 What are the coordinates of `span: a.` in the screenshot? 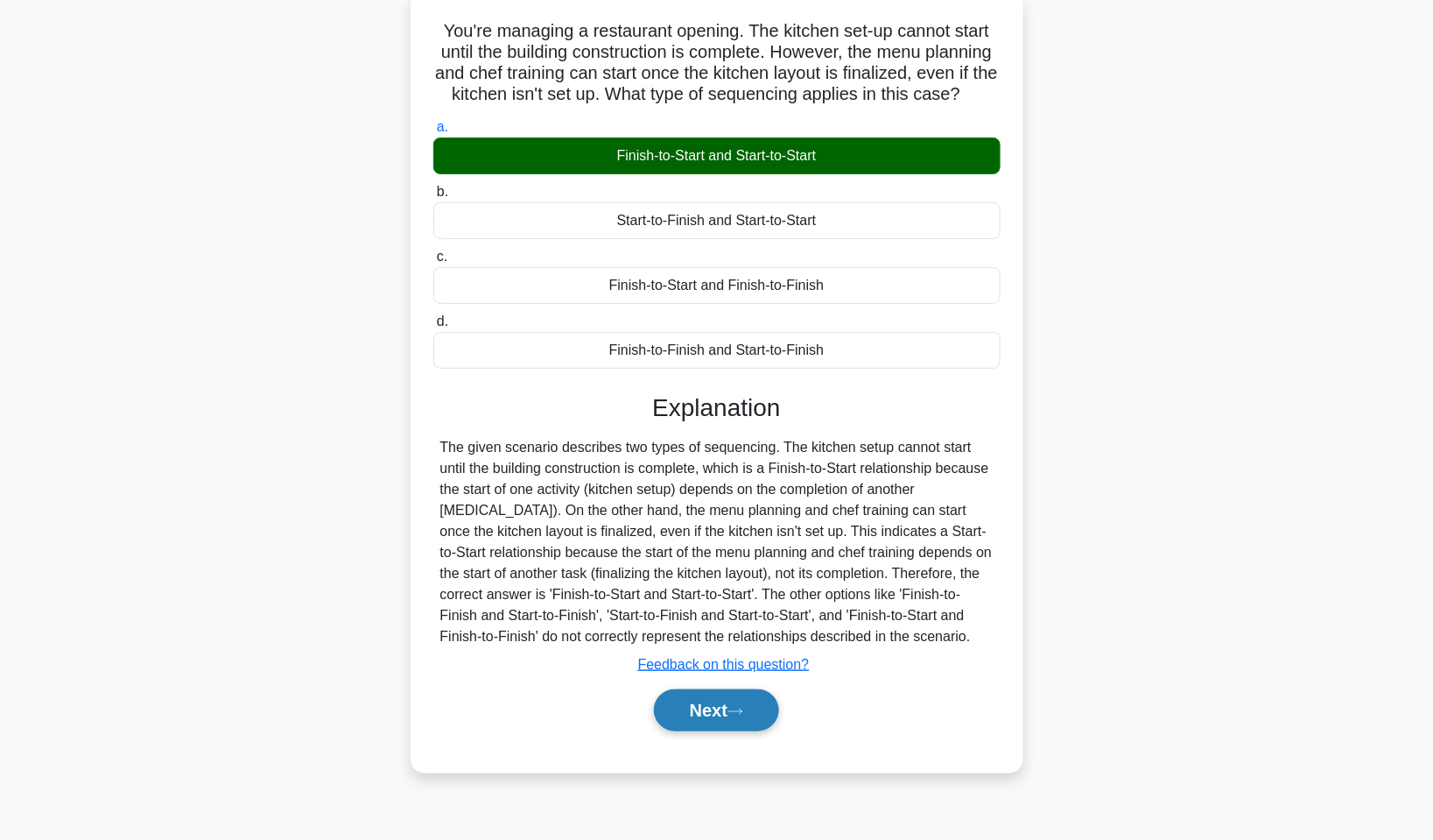 It's located at (442, 126).